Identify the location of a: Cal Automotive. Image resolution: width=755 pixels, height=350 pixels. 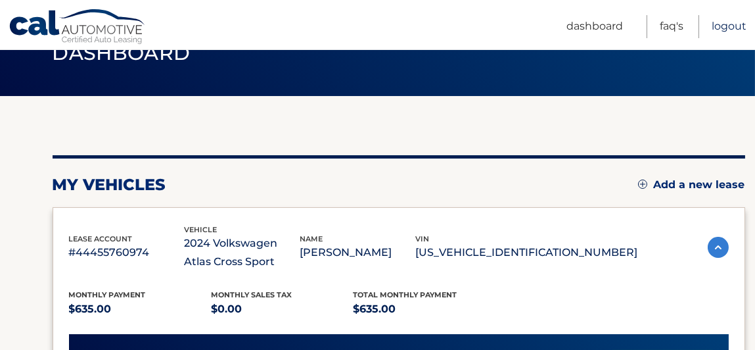
(78, 28).